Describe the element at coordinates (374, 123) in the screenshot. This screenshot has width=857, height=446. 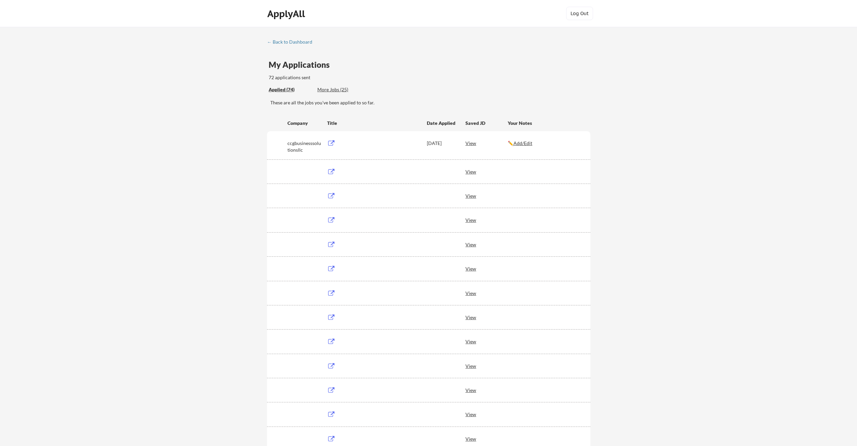
I see `div: Title` at that location.